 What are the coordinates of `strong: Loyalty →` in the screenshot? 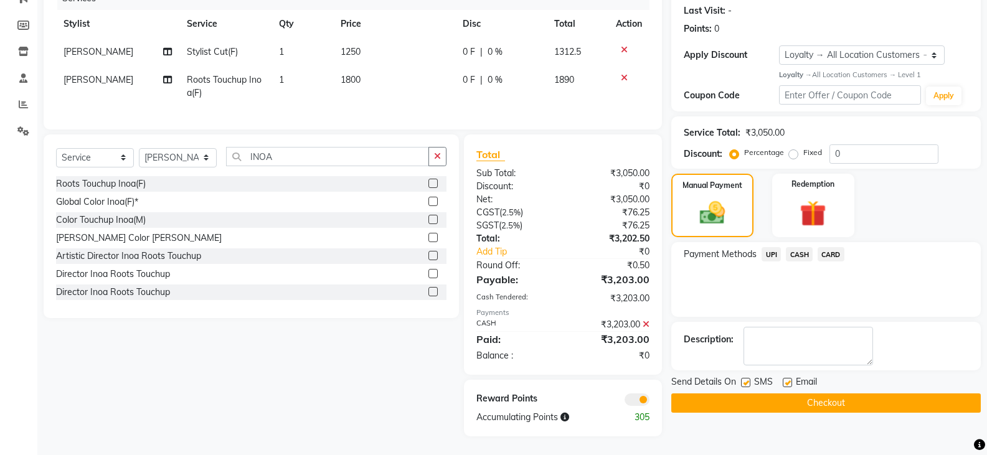 It's located at (795, 75).